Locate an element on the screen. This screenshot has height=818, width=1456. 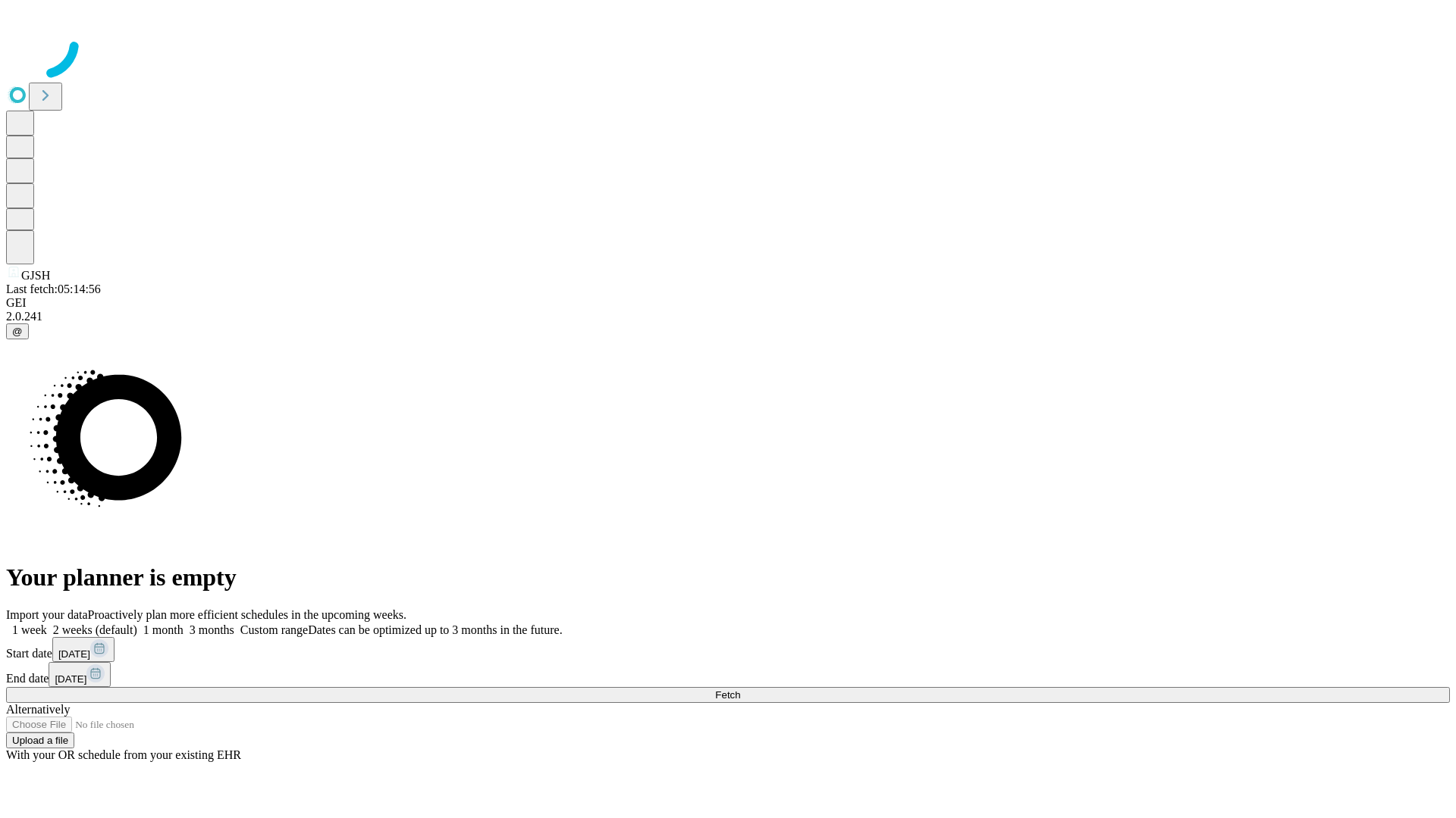
span: Alternatively is located at coordinates (38, 709).